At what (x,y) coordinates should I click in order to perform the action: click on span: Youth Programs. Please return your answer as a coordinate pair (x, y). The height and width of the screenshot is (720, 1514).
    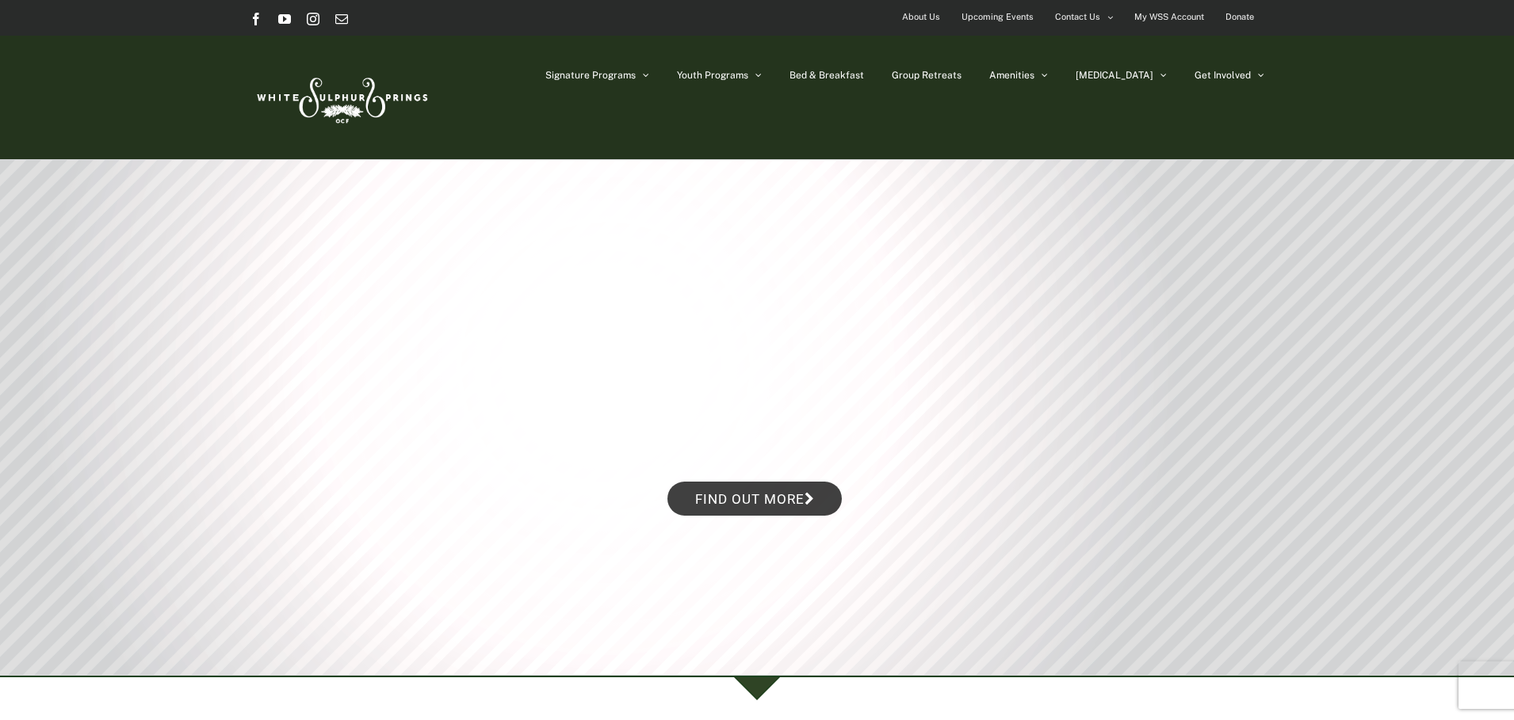
    Looking at the image, I should click on (712, 75).